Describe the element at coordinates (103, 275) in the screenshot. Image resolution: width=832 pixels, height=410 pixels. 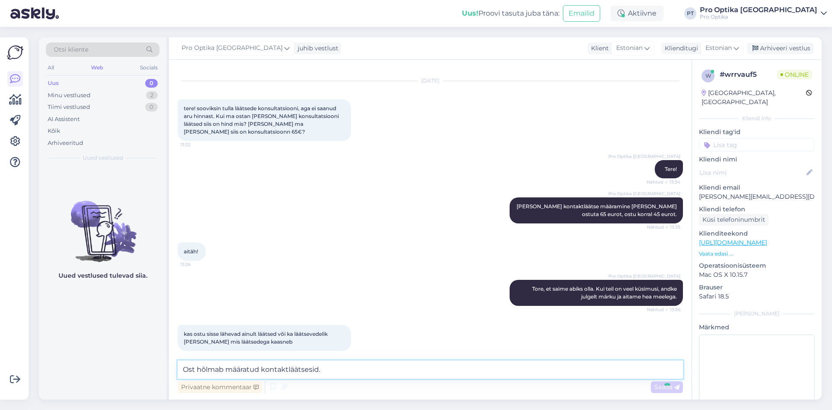
I see `p: Uued vestlused tulevad siia.` at that location.